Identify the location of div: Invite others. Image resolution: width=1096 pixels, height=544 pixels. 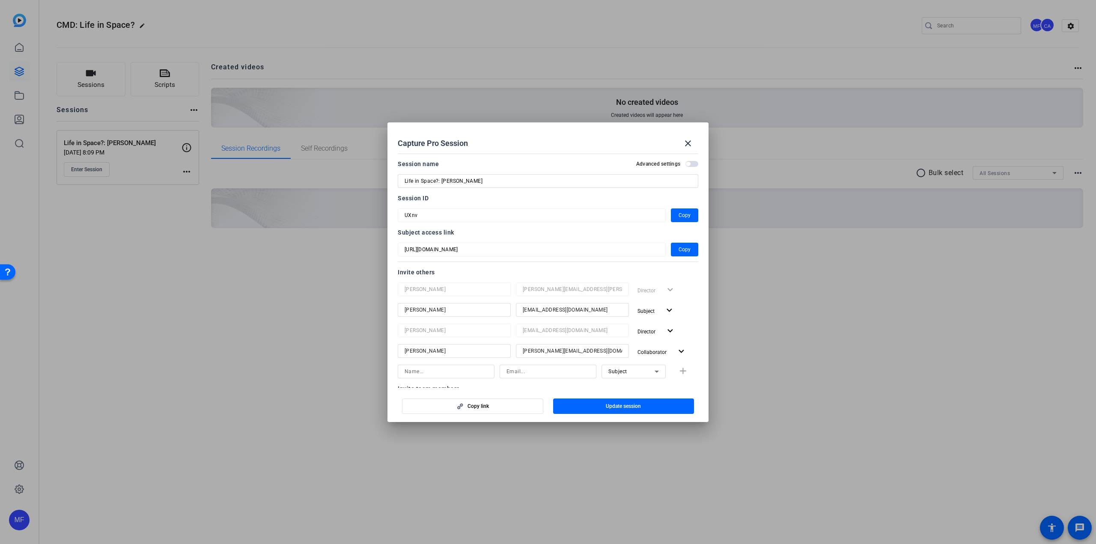
(548, 272).